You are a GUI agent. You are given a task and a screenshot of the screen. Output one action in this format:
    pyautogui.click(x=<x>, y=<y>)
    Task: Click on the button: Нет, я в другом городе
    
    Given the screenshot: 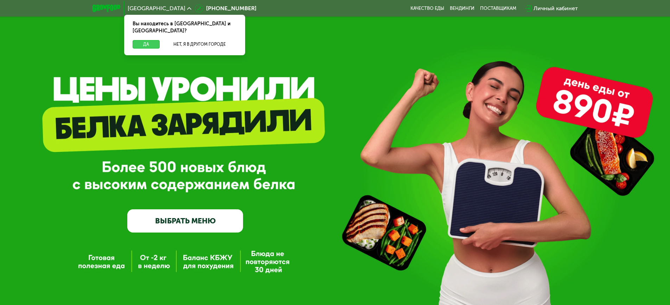 What is the action you would take?
    pyautogui.click(x=199, y=44)
    